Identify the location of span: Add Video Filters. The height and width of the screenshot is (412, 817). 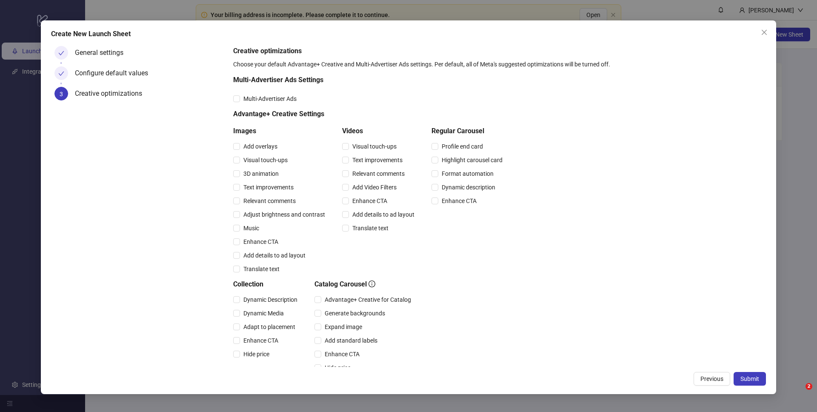
(374, 187).